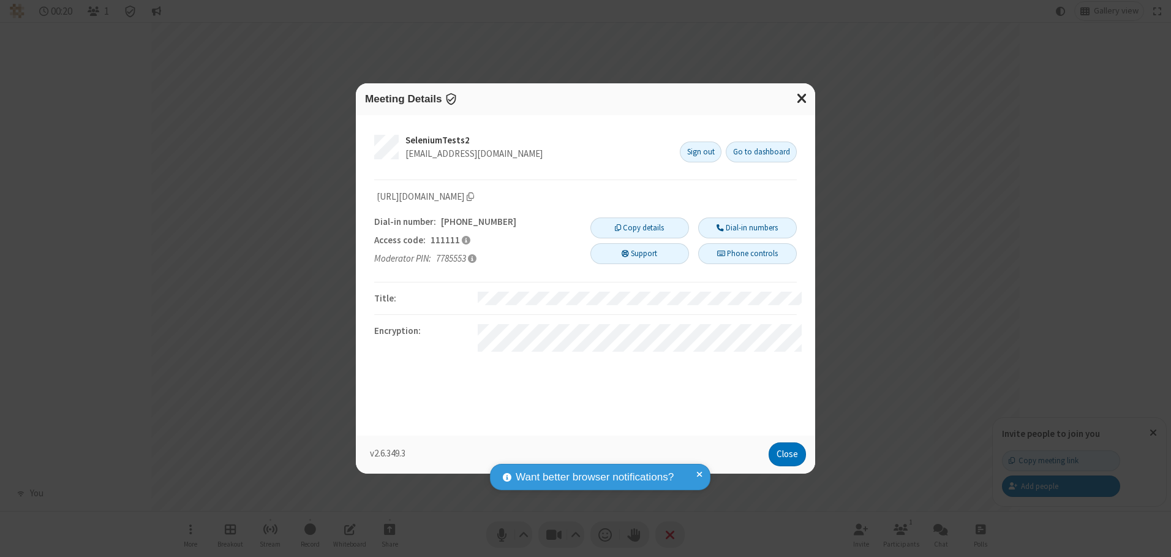 The height and width of the screenshot is (557, 1171). I want to click on div: SeleniumTests2, so click(538, 140).